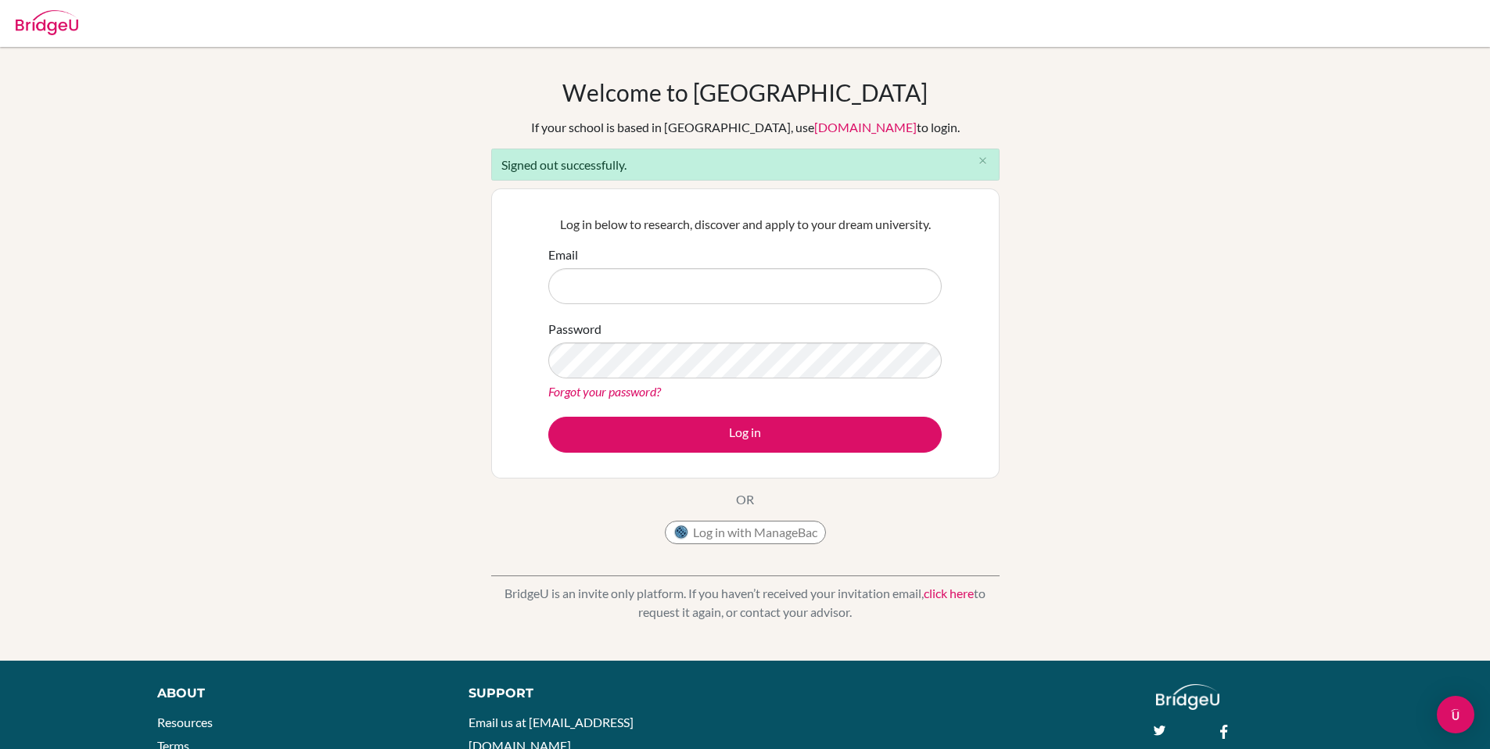 This screenshot has height=749, width=1490. Describe the element at coordinates (745, 164) in the screenshot. I see `div: Signed out successfully.` at that location.